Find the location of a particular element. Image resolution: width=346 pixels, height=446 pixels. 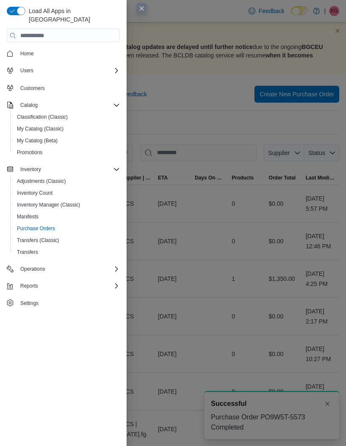

a: Transfers is located at coordinates (27, 252).